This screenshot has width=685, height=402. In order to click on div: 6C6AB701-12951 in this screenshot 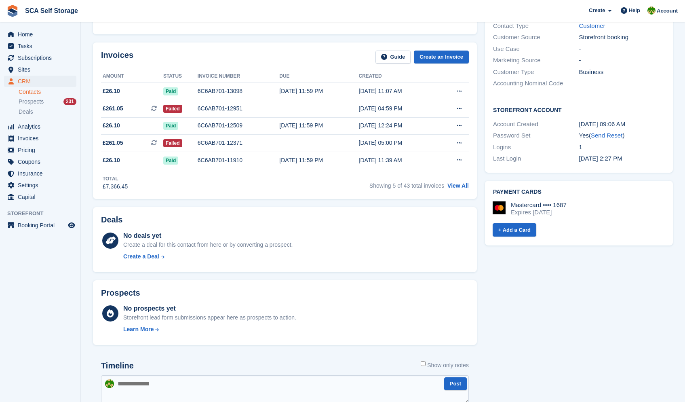, I will do `click(238, 108)`.